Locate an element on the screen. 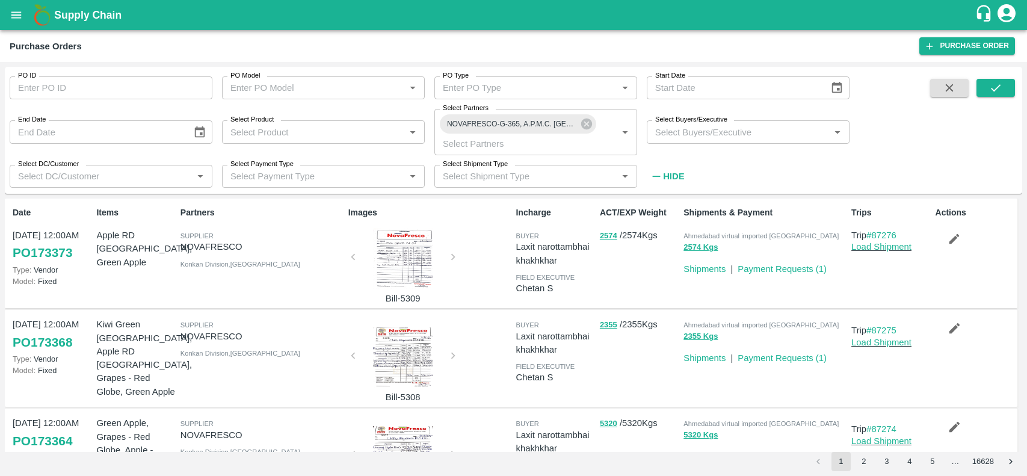  a: #87274 is located at coordinates (881, 429).